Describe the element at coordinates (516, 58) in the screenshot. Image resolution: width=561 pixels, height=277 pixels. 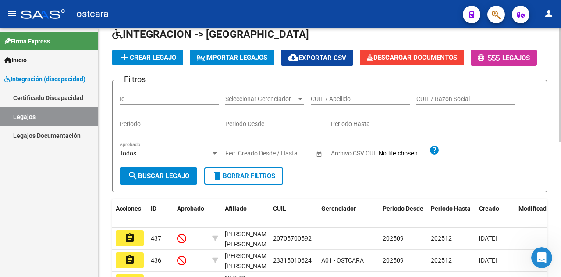
I see `span: Legajos` at that location.